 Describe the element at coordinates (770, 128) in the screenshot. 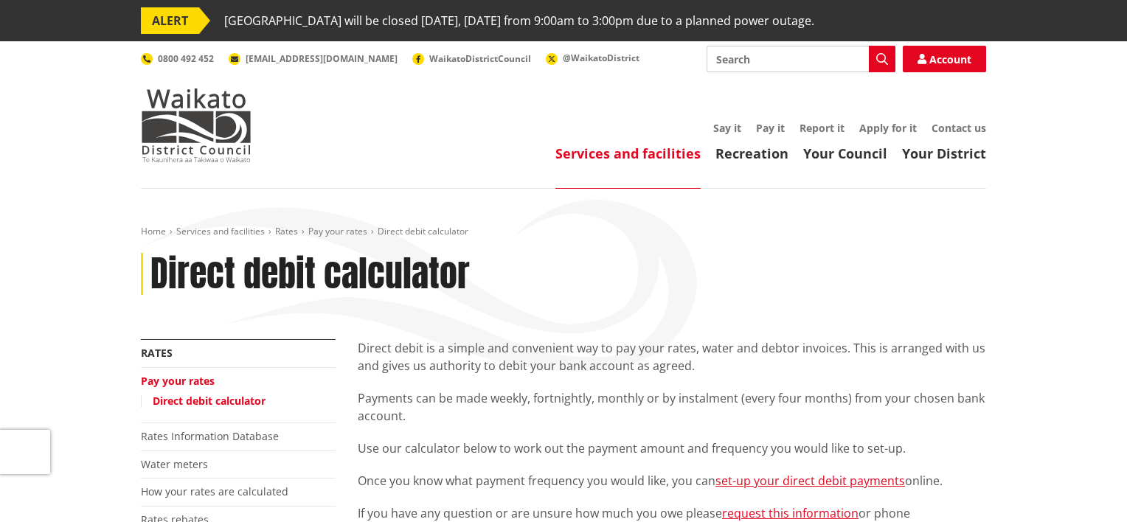

I see `a: Pay it` at that location.